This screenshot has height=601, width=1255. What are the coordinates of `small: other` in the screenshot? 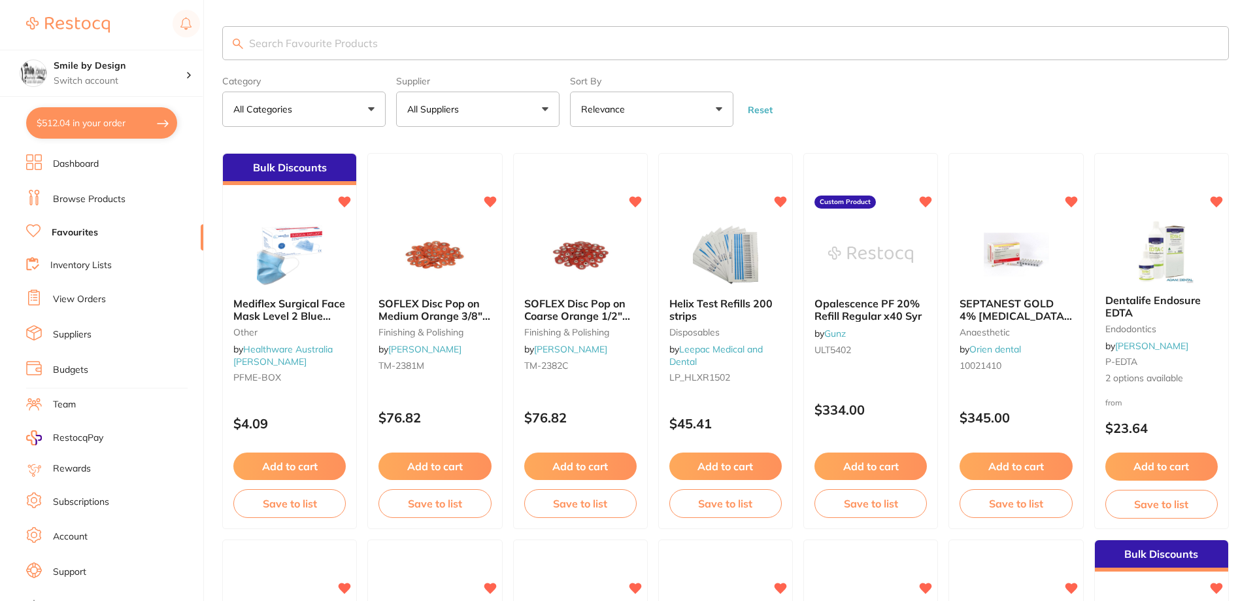 It's located at (290, 332).